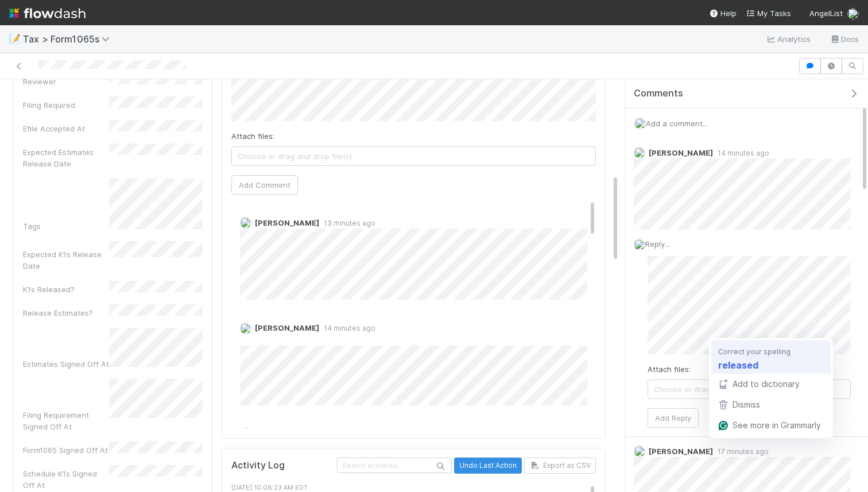  Describe the element at coordinates (66, 289) in the screenshot. I see `div: K1s Released?` at that location.